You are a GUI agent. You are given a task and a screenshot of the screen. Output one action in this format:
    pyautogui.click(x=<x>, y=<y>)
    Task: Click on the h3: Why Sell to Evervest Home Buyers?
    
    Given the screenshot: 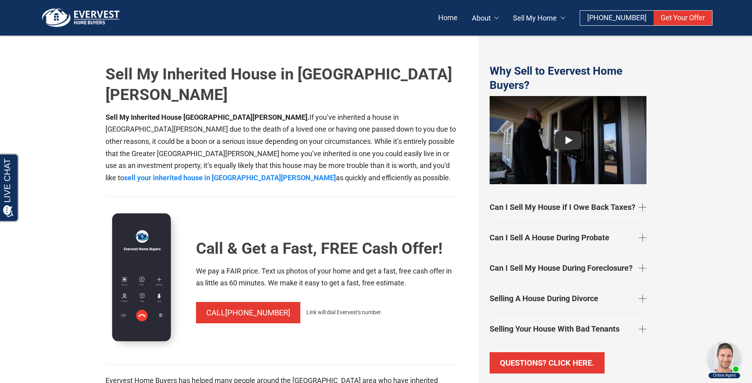 What is the action you would take?
    pyautogui.click(x=568, y=78)
    